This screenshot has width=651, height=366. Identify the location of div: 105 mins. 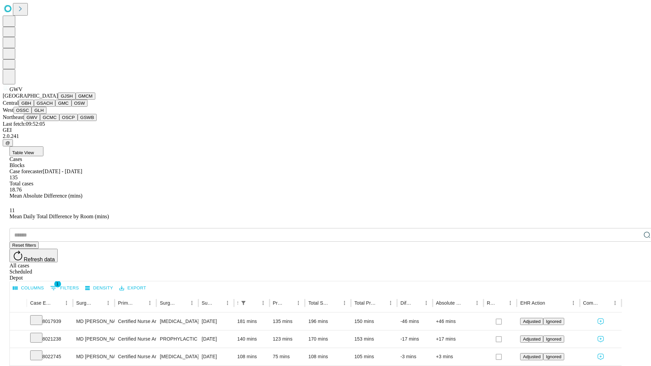
(374, 357).